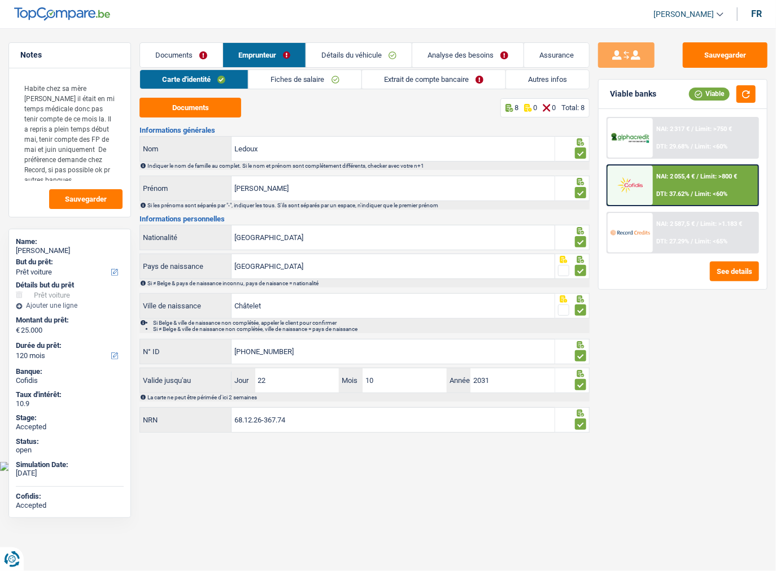 Image resolution: width=776 pixels, height=571 pixels. I want to click on label: Ville de naissance, so click(185, 305).